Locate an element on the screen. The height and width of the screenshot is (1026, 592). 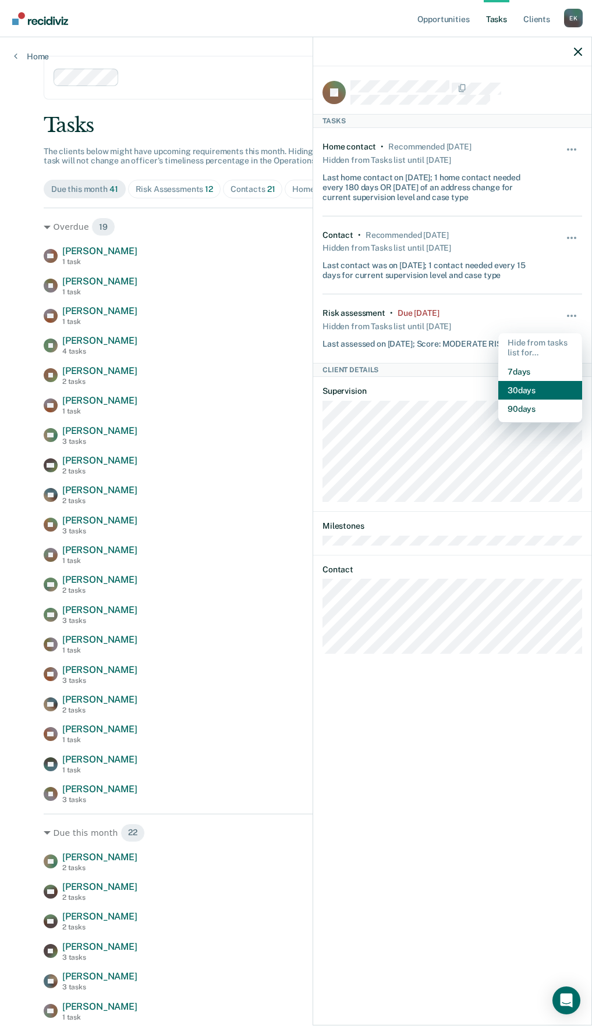
span: The clients below might have upcoming requirements this month. Hiding a below task will not chang... is located at coordinates (195, 156).